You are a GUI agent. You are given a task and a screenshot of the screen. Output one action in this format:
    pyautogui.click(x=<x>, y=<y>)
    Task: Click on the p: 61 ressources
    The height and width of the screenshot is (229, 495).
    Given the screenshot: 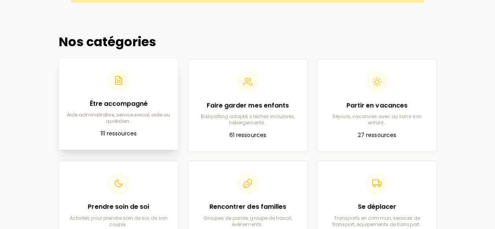 What is the action you would take?
    pyautogui.click(x=248, y=135)
    